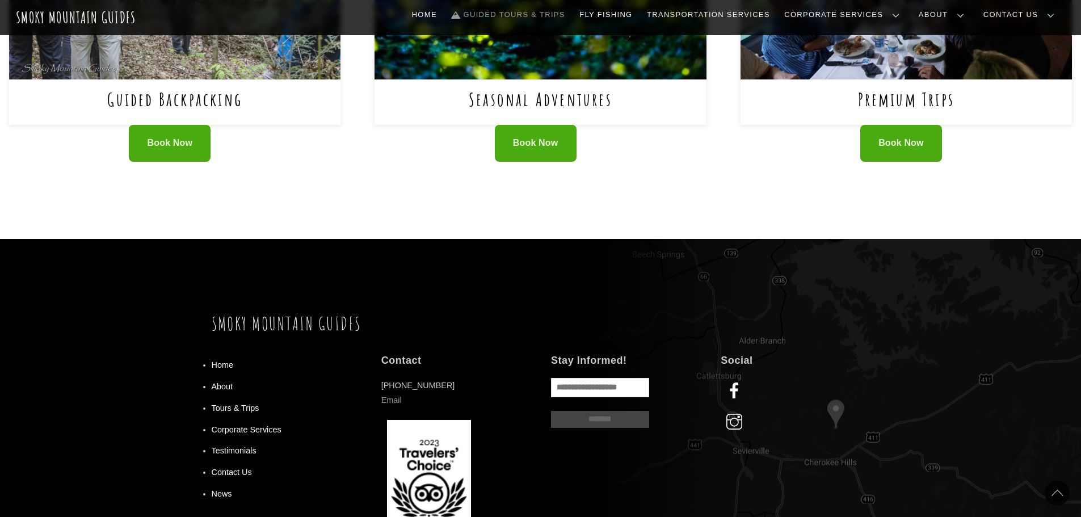 This screenshot has height=517, width=1081. What do you see at coordinates (736, 422) in the screenshot?
I see `a: instagram` at bounding box center [736, 422].